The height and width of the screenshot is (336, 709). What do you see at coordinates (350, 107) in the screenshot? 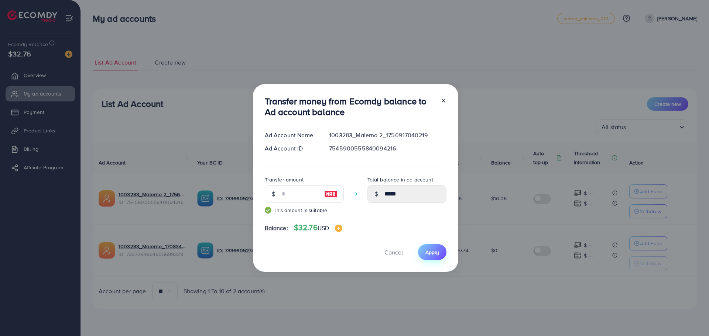
I see `h3: Transfer money from Ecomdy balance to Ad account balance` at bounding box center [350, 107].